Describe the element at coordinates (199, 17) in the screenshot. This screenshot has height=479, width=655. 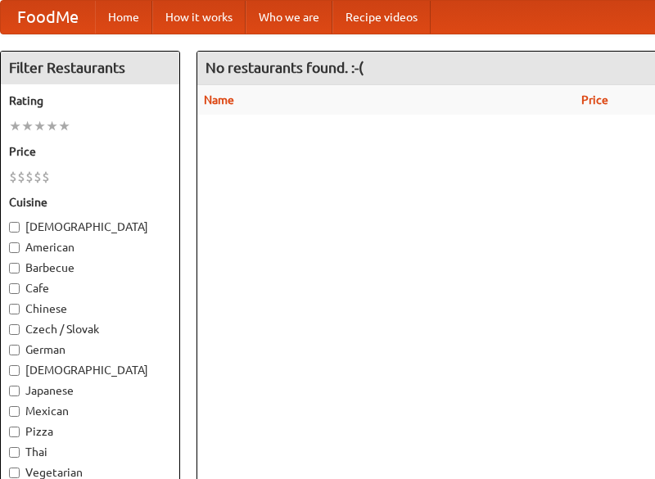
I see `a: How it works` at that location.